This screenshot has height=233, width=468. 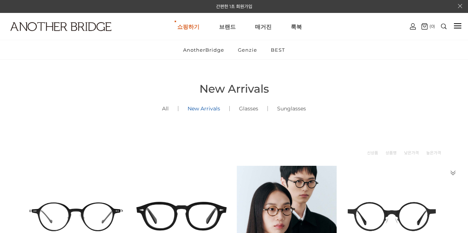 What do you see at coordinates (433, 153) in the screenshot?
I see `a: 높은가격` at bounding box center [433, 153].